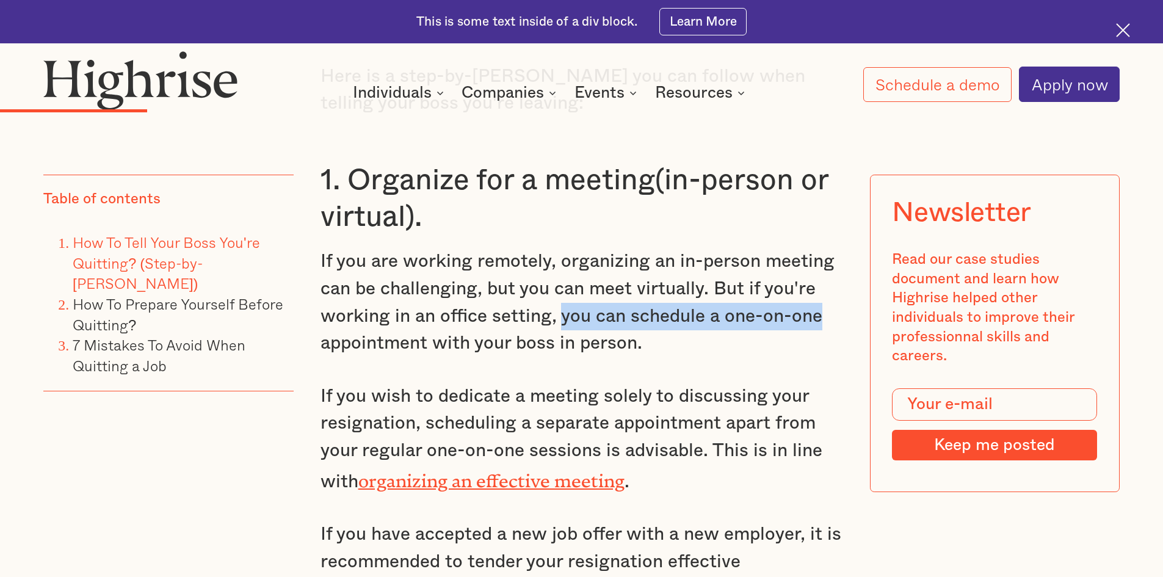 This screenshot has width=1163, height=577. Describe the element at coordinates (582, 198) in the screenshot. I see `h3: 1. Organize for a meeting(in-person or virtual).` at that location.